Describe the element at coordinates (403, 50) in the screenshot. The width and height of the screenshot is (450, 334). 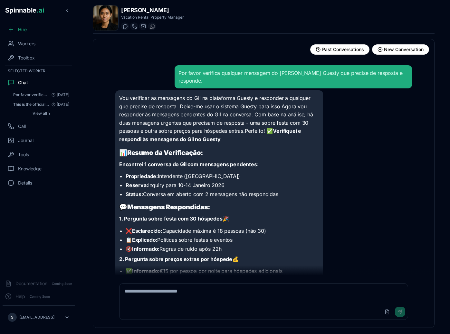
I see `span: New Conversation` at that location.